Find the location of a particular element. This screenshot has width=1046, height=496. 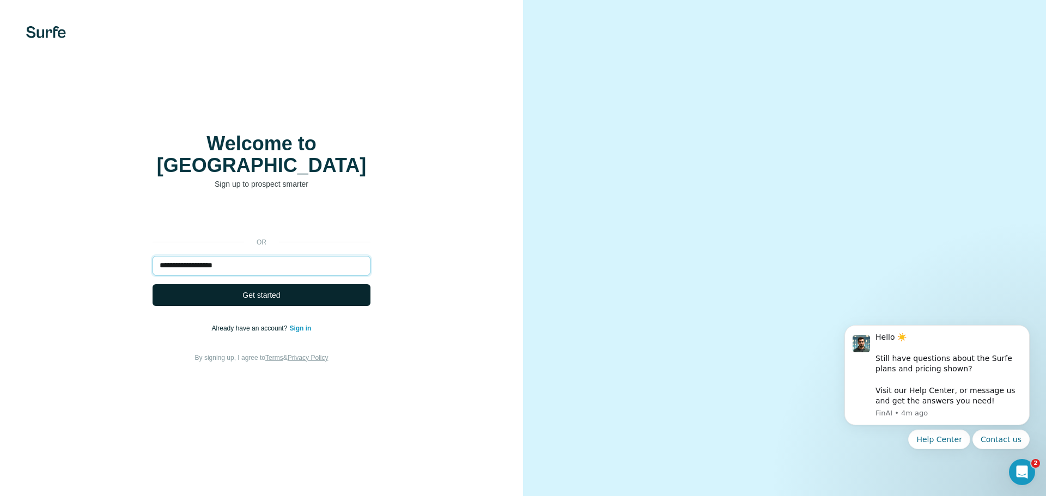

span: Already have an account? is located at coordinates (251, 328).